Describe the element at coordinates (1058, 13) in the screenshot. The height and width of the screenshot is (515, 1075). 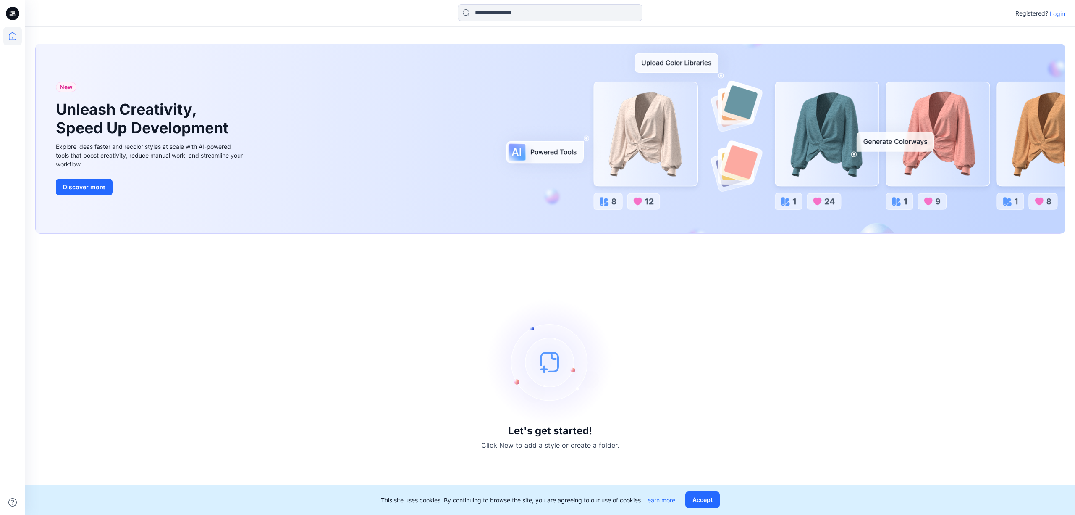
I see `p: Login` at that location.